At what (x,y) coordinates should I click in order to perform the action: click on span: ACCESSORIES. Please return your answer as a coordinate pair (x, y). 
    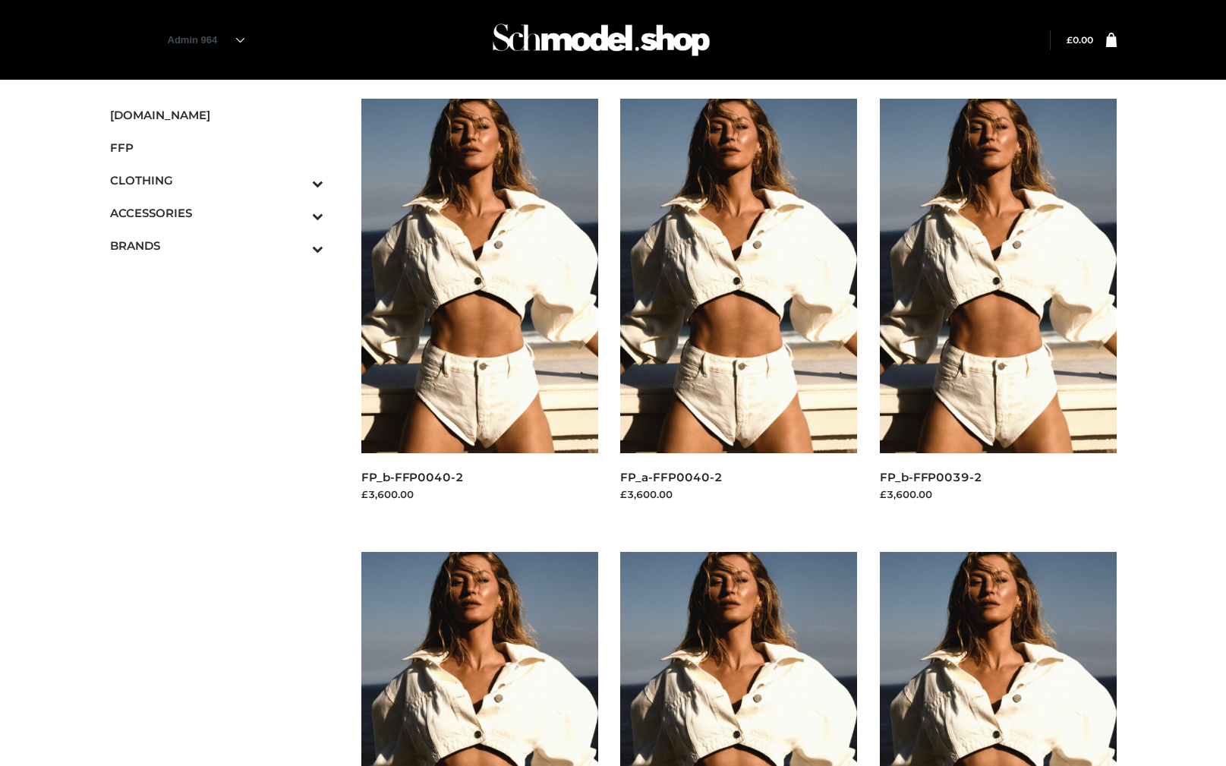
    Looking at the image, I should click on (217, 213).